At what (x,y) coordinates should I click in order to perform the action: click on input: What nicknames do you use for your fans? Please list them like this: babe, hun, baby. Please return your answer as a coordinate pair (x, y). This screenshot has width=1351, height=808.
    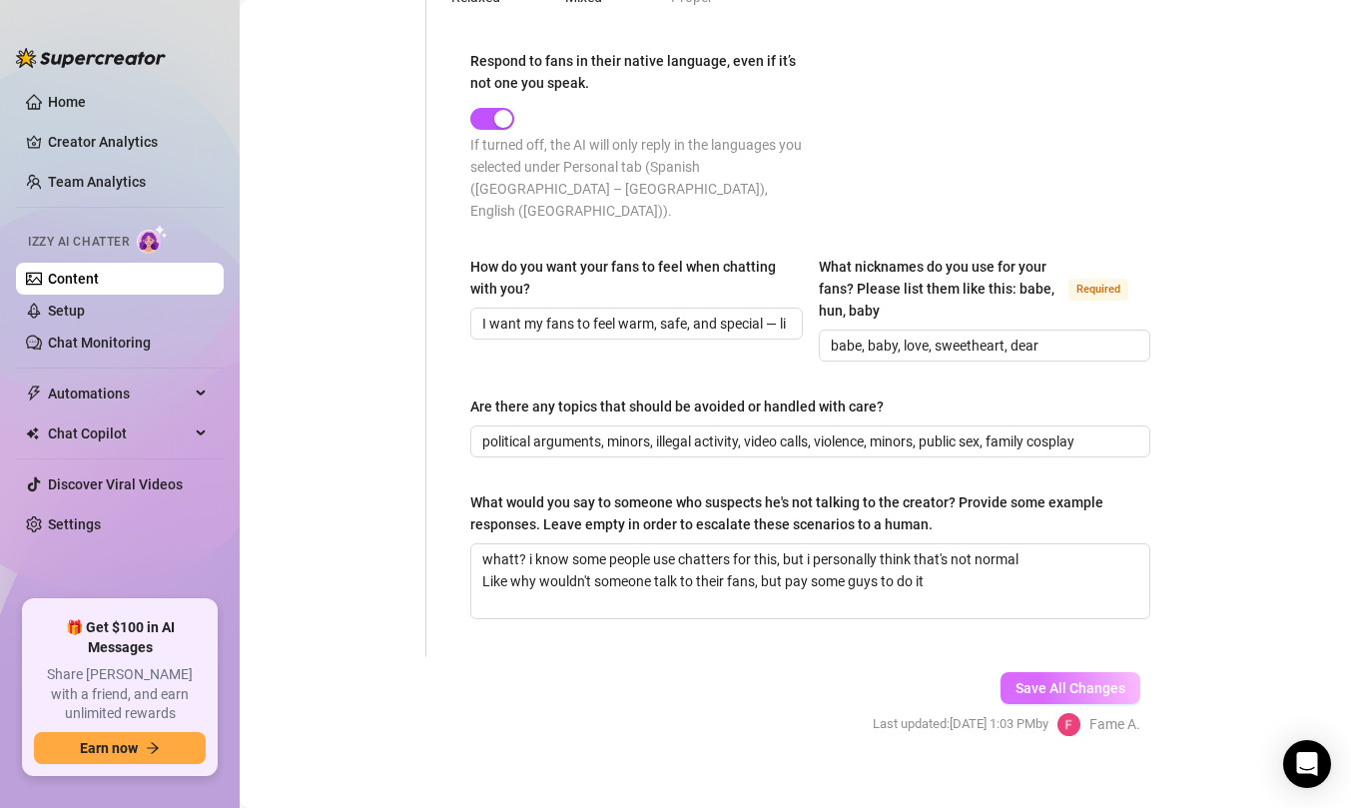
    Looking at the image, I should click on (982, 345).